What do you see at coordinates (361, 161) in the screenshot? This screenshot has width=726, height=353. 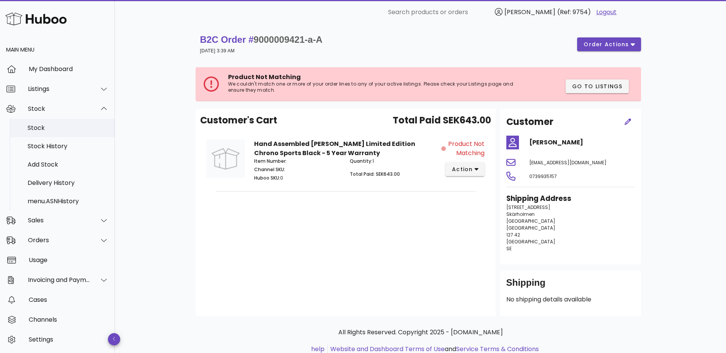 I see `span: Quantity:` at bounding box center [361, 161].